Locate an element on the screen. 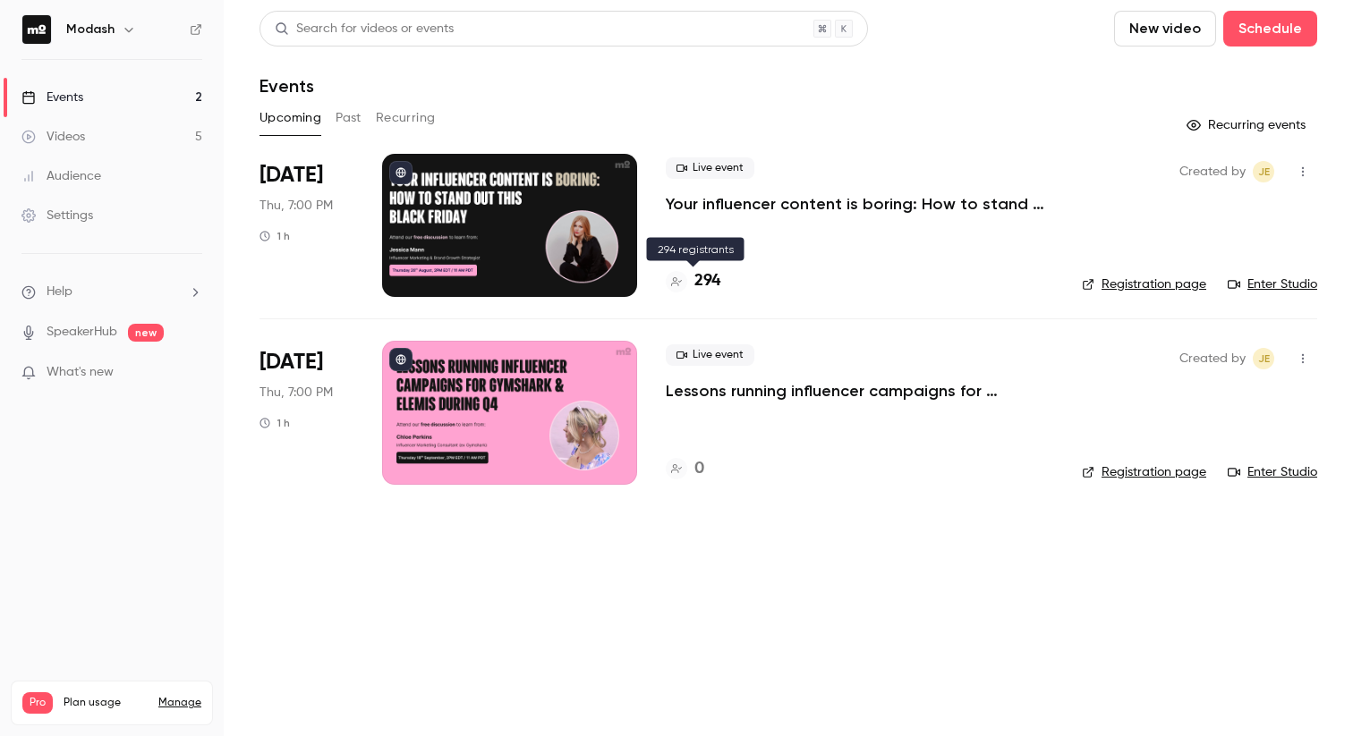 The width and height of the screenshot is (1353, 736). span: Help is located at coordinates (59, 292).